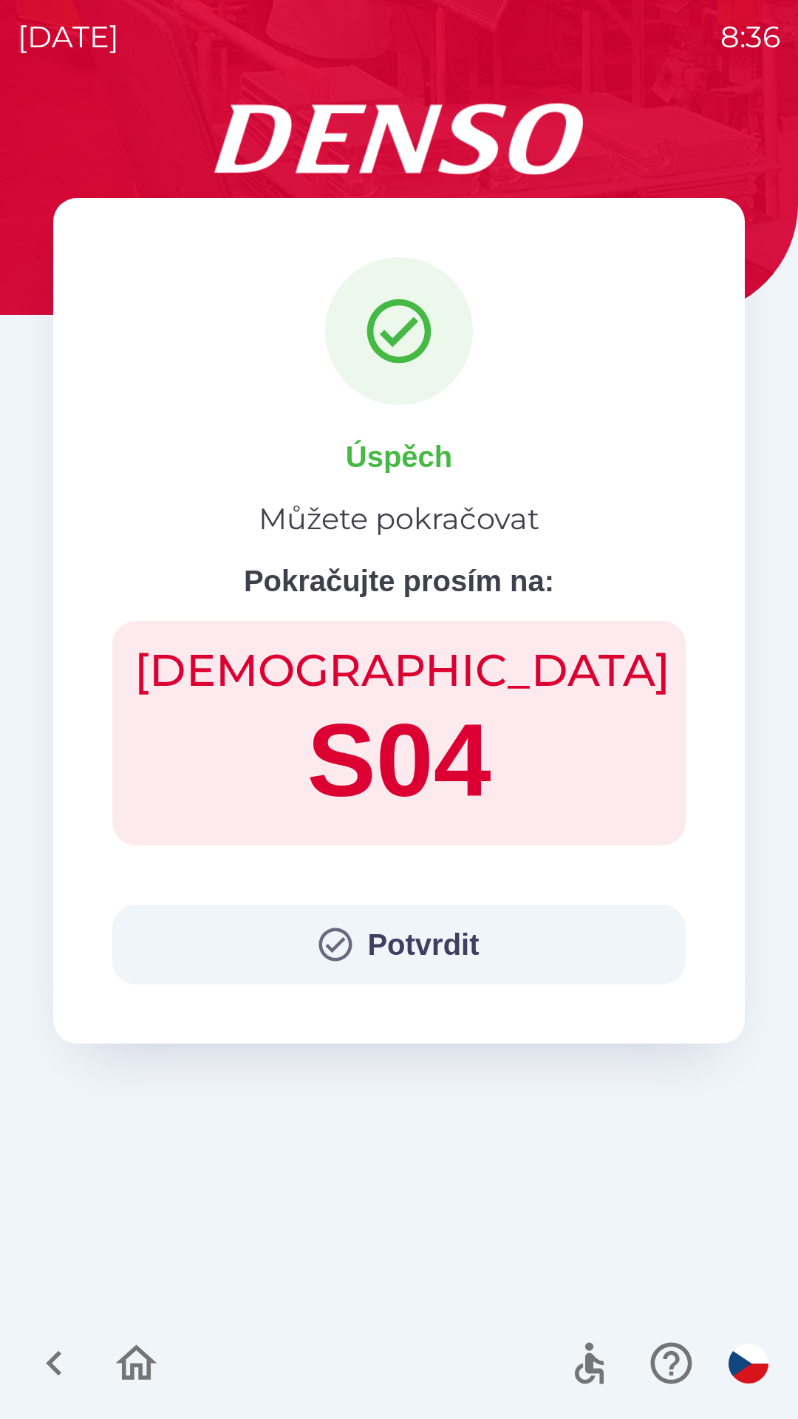  What do you see at coordinates (399, 457) in the screenshot?
I see `p: Úspěch` at bounding box center [399, 457].